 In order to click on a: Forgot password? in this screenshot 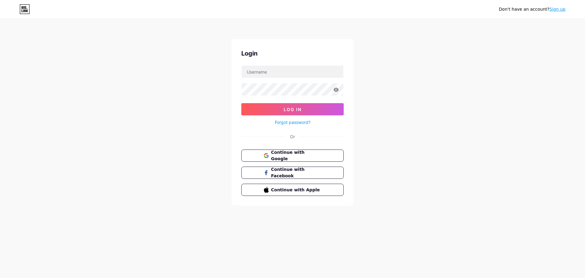, I will do `click(292, 122)`.